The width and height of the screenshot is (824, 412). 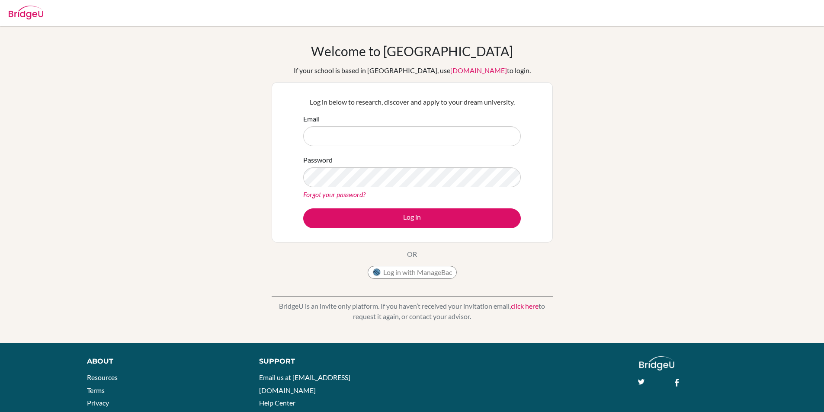 What do you see at coordinates (277, 403) in the screenshot?
I see `a: Help Center` at bounding box center [277, 403].